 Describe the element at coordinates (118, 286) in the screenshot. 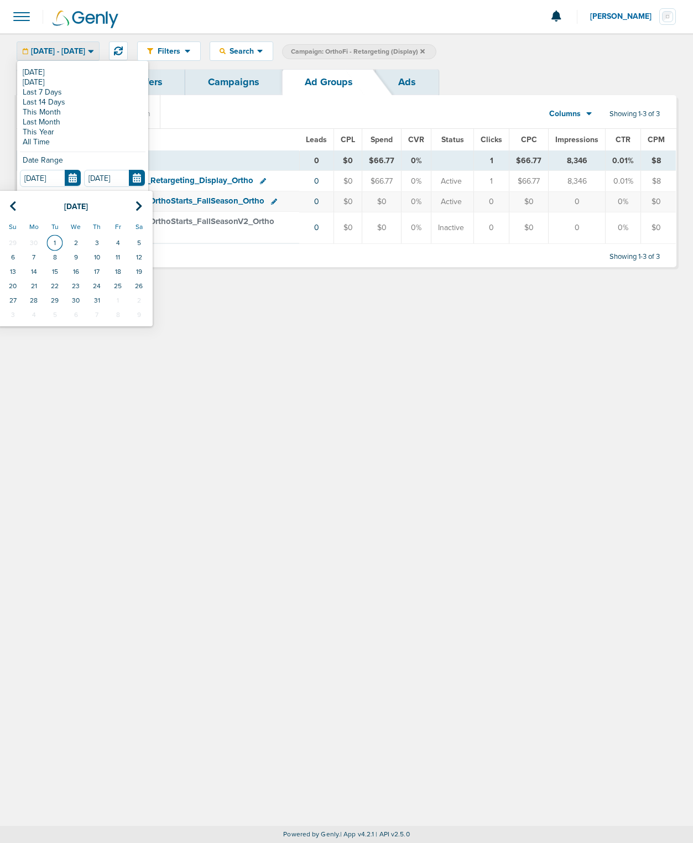

I see `td: 25` at that location.